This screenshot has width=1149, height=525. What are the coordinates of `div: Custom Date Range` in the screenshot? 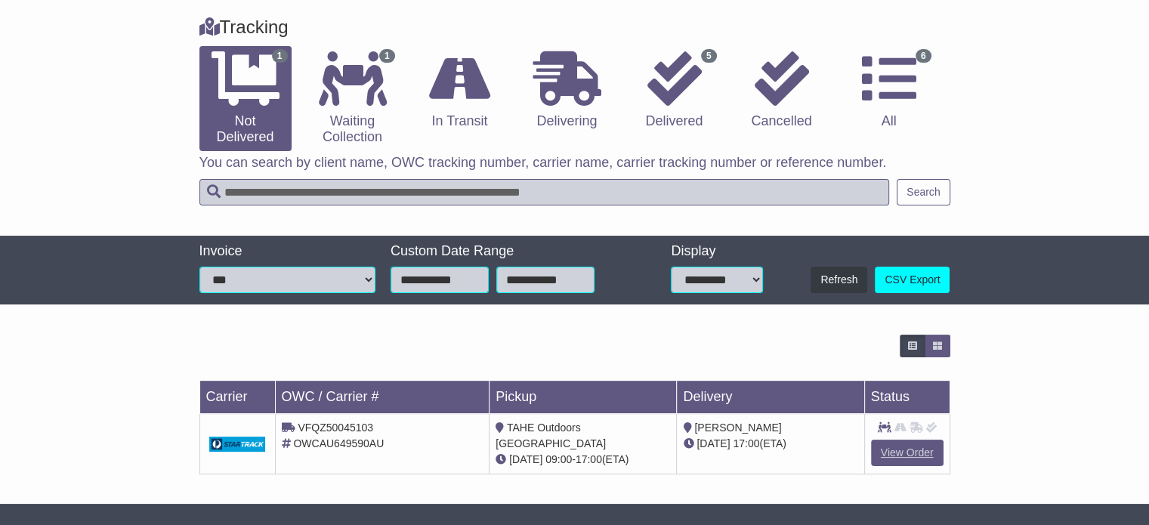 It's located at (511, 252).